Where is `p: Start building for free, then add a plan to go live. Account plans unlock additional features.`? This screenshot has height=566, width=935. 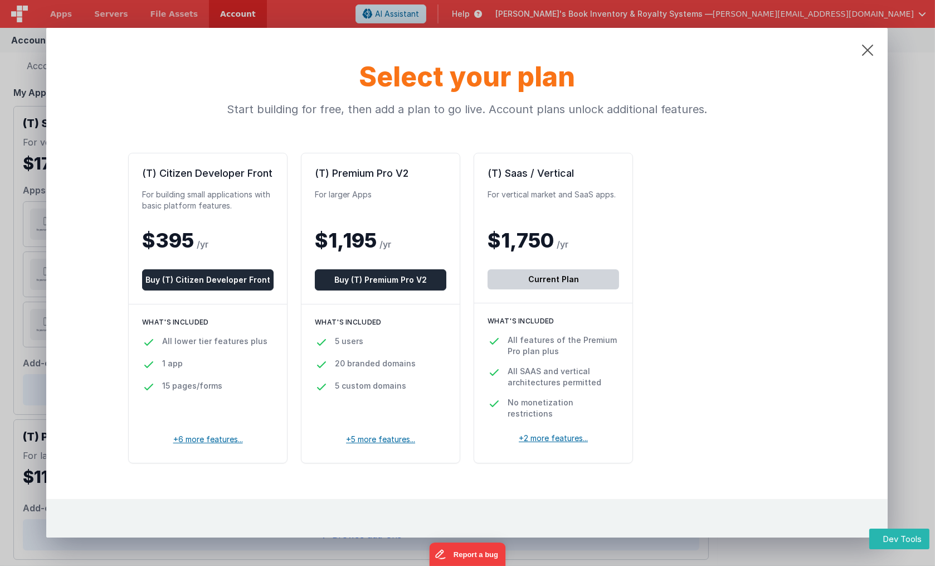
p: Start building for free, then add a plan to go live. Account plans unlock additional features. is located at coordinates (467, 109).